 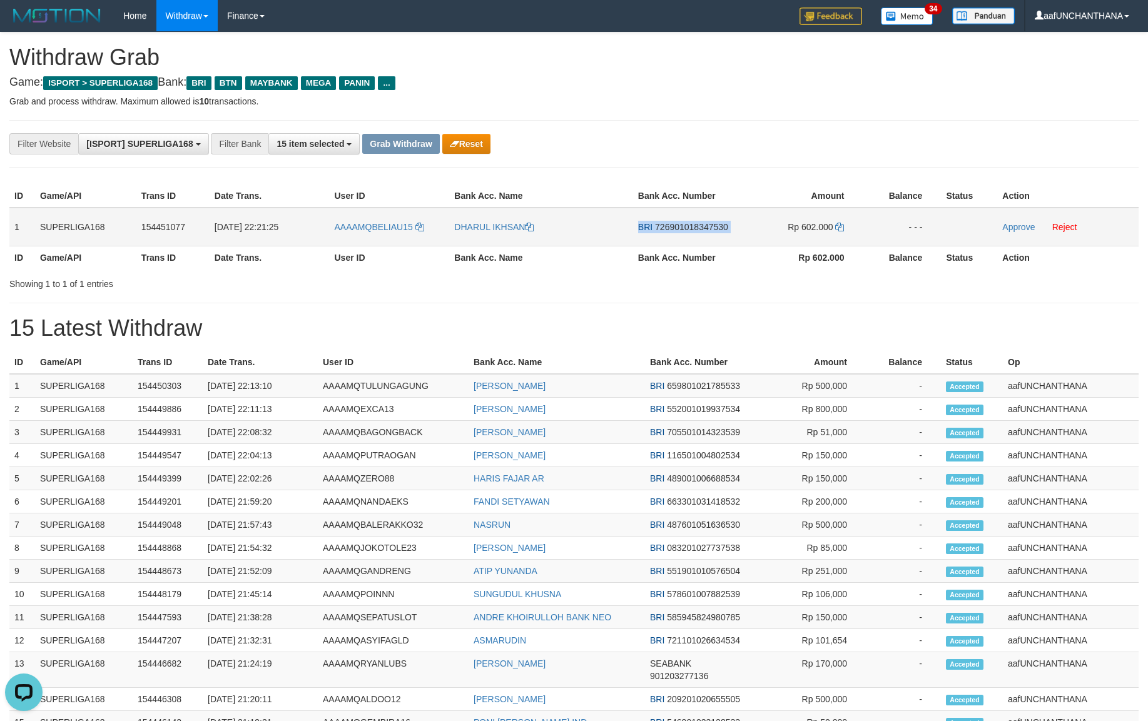 What do you see at coordinates (400, 144) in the screenshot?
I see `button: Grab Withdraw` at bounding box center [400, 144].